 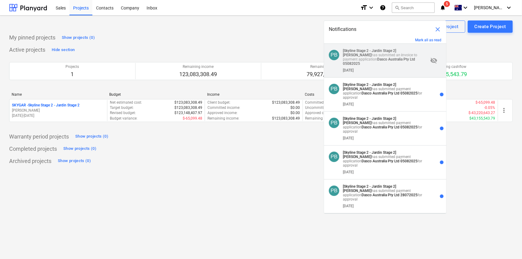 What do you see at coordinates (123, 113) in the screenshot?
I see `p: Revised budget :` at bounding box center [123, 113].